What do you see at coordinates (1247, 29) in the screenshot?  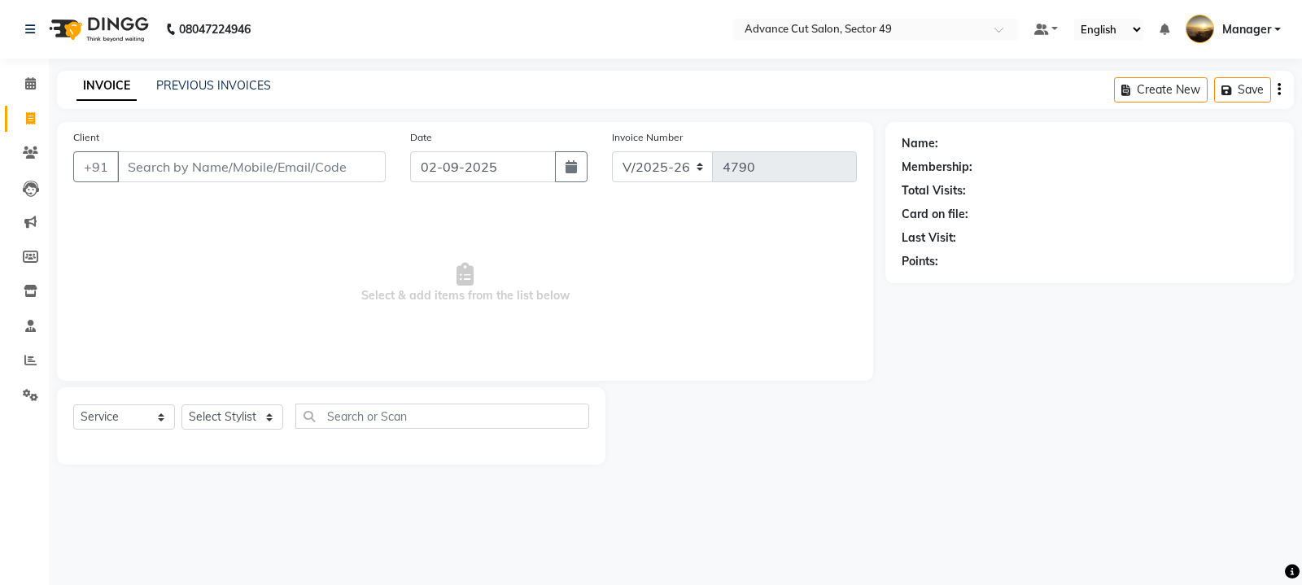 I see `span: Manager` at bounding box center [1247, 29].